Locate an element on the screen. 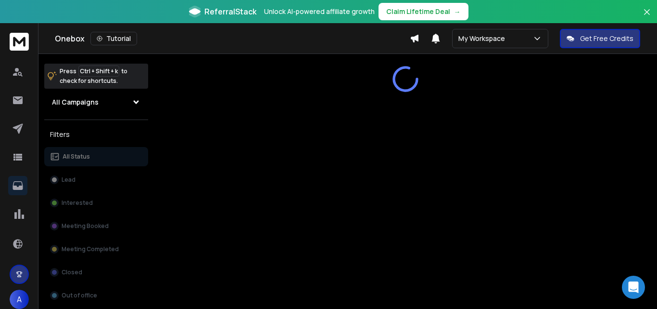 Image resolution: width=657 pixels, height=309 pixels. span: ReferralStack is located at coordinates (231, 12).